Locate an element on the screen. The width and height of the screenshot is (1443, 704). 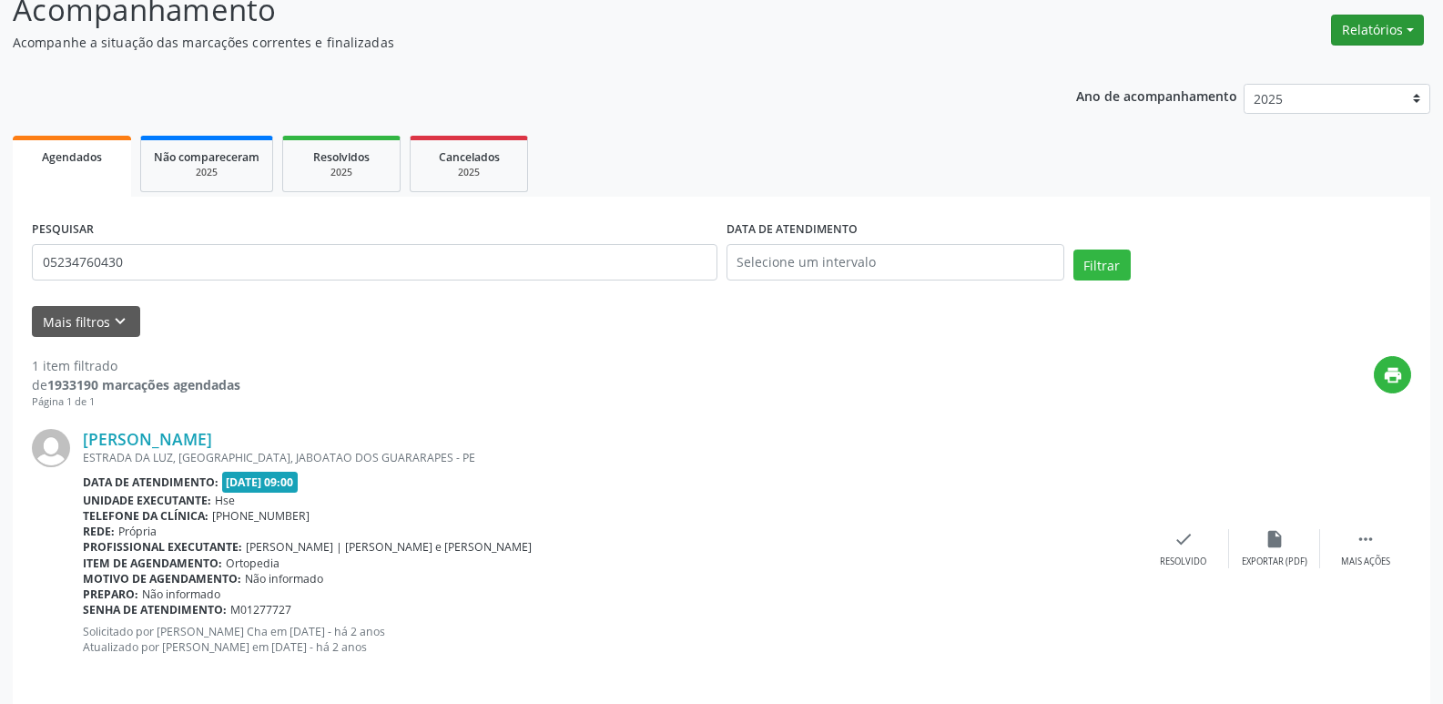
div: Mais ações is located at coordinates (1365, 562).